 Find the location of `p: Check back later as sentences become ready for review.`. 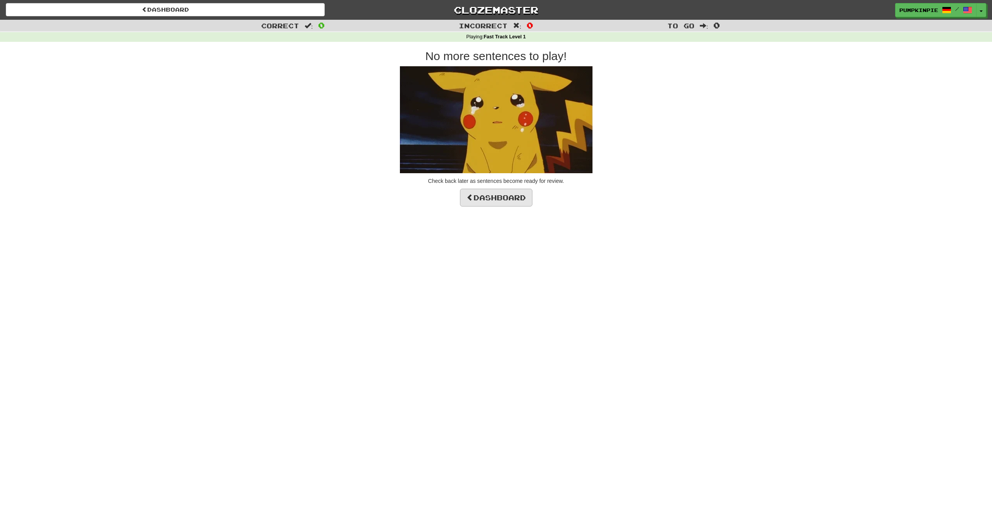

p: Check back later as sentences become ready for review. is located at coordinates (496, 181).